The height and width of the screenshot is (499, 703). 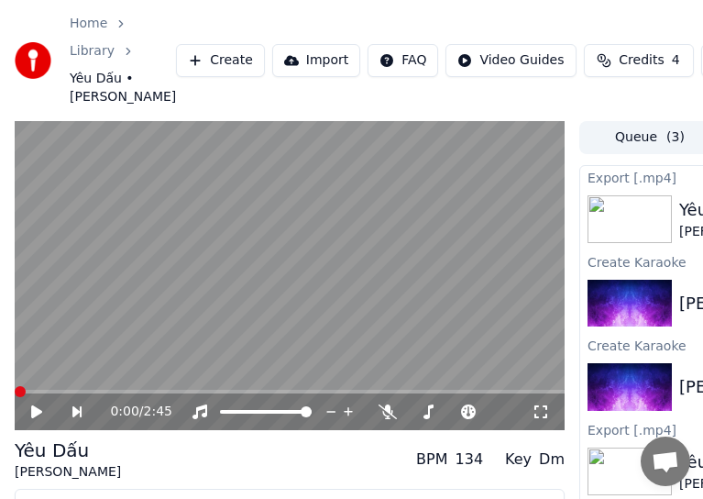 I want to click on span: 2:45, so click(x=158, y=411).